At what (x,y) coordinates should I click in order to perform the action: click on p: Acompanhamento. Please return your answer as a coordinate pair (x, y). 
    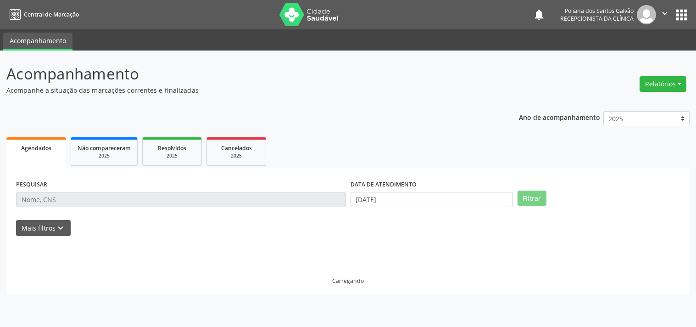
    Looking at the image, I should click on (246, 74).